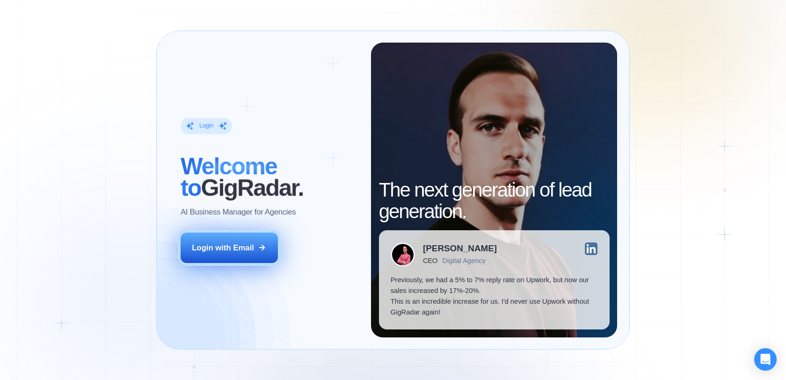 The width and height of the screenshot is (786, 380). I want to click on h2: The next generation of lead generation., so click(494, 201).